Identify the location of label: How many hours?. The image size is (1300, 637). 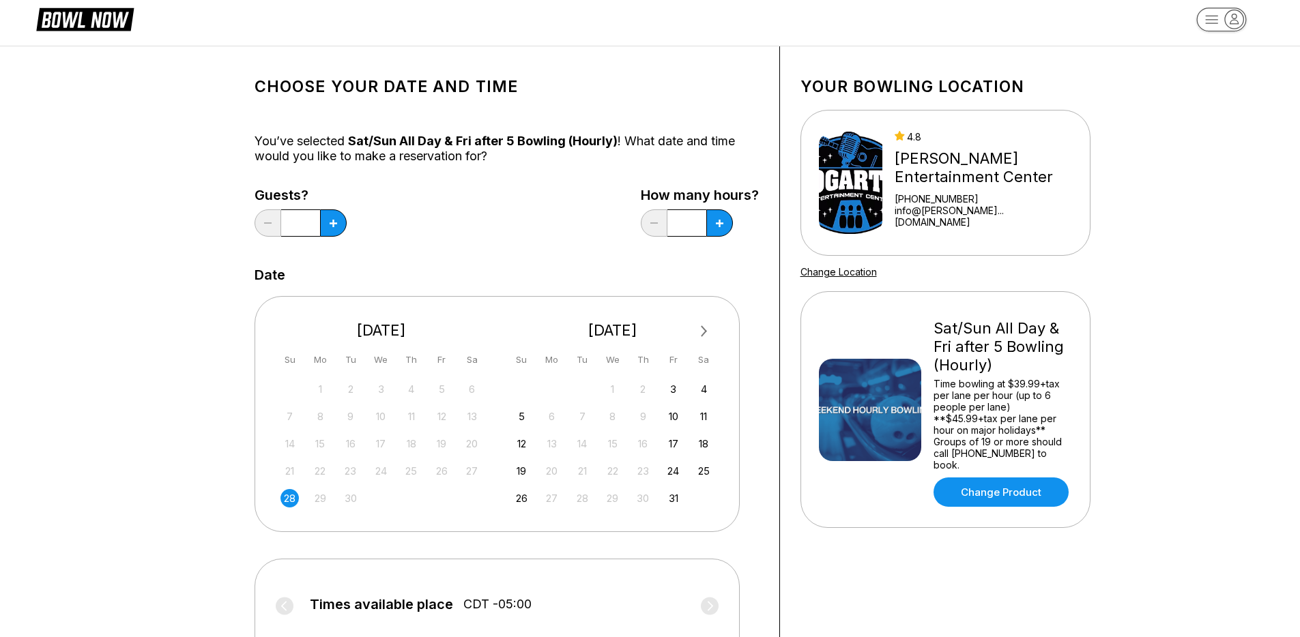
(699, 195).